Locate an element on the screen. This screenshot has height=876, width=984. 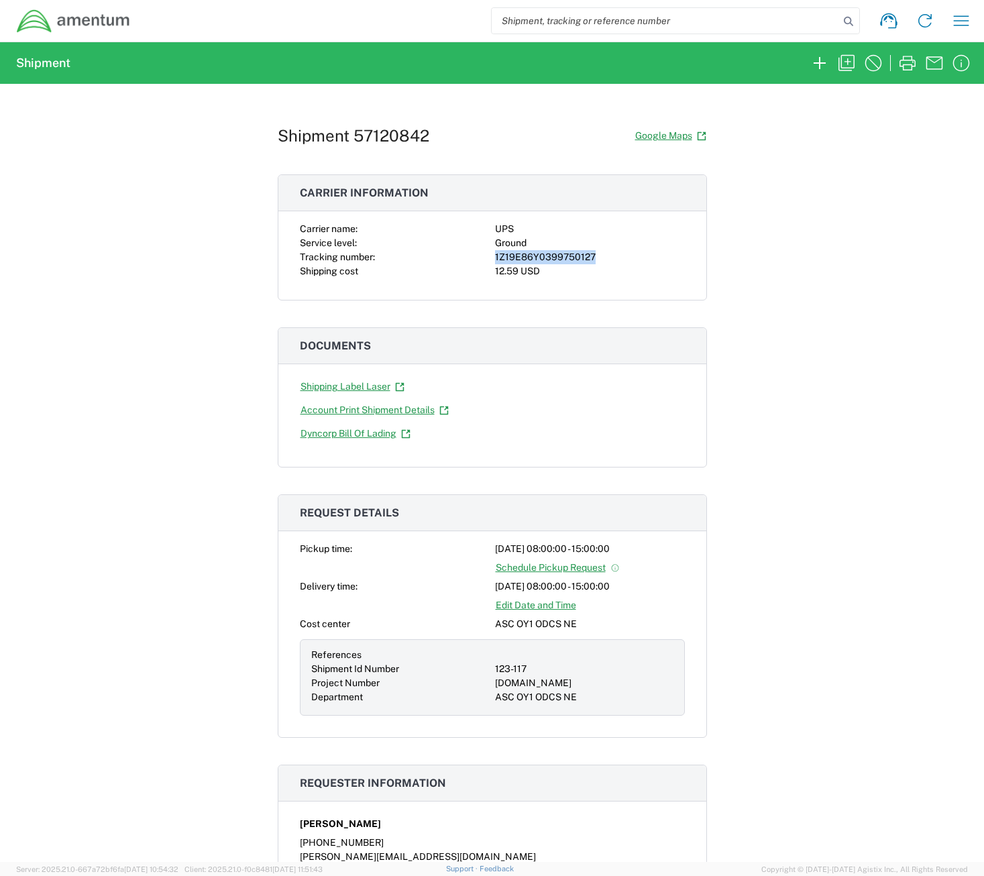
div: 1Z19E86Y0399750127 is located at coordinates (590, 257).